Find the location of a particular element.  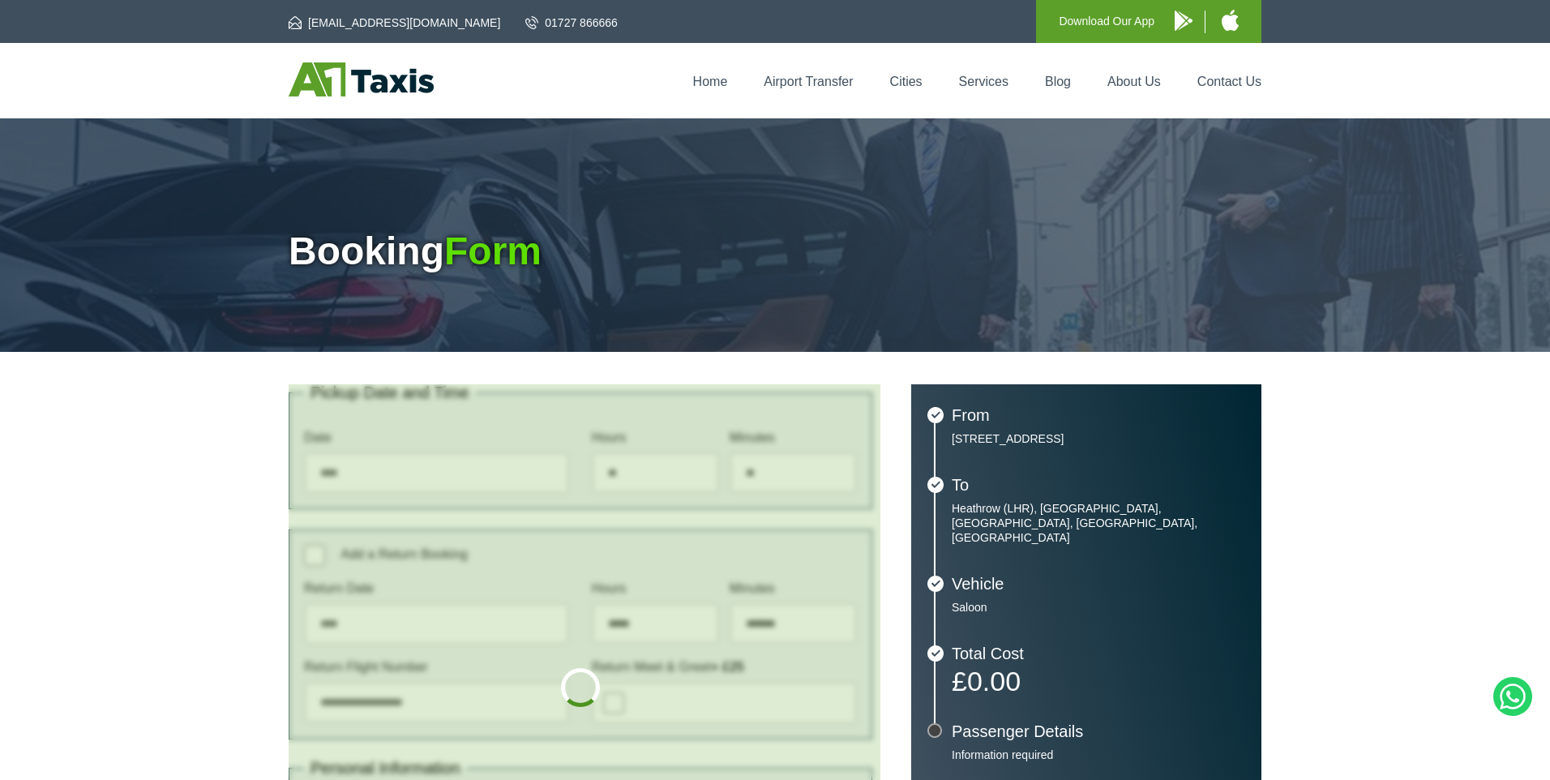

a: Airport Transfer is located at coordinates (808, 81).